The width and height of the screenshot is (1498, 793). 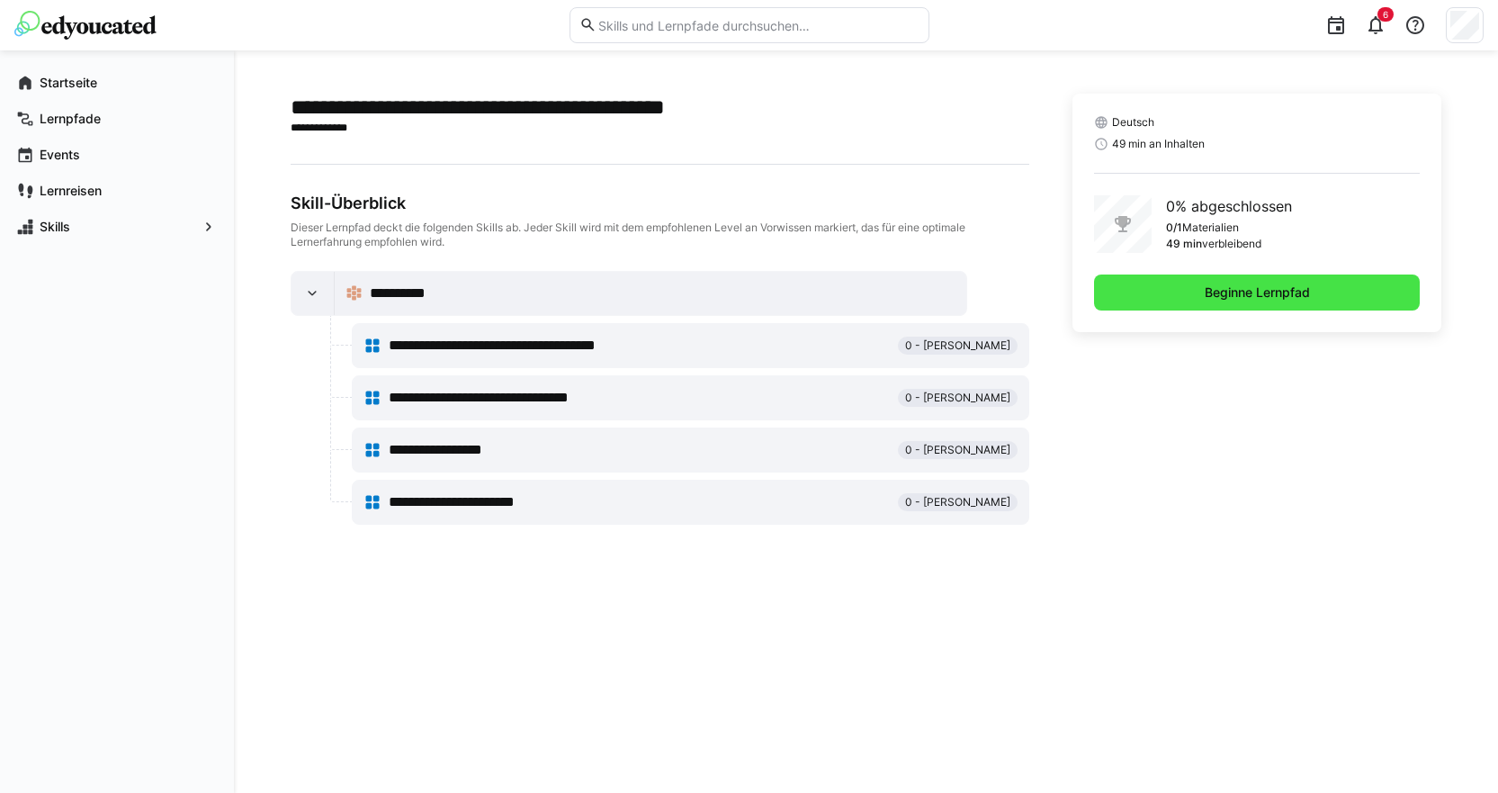 What do you see at coordinates (1232, 244) in the screenshot?
I see `p: verbleibend` at bounding box center [1232, 244].